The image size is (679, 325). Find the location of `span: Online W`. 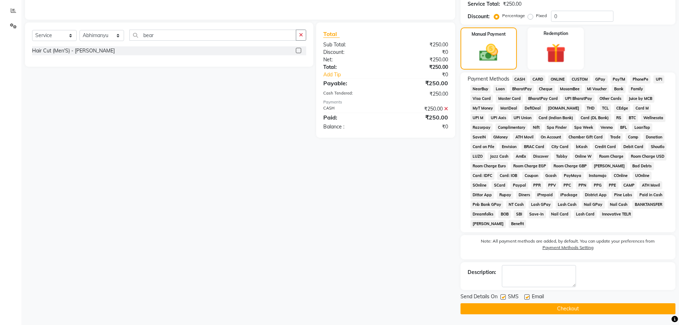

span: Online W is located at coordinates (583, 156).